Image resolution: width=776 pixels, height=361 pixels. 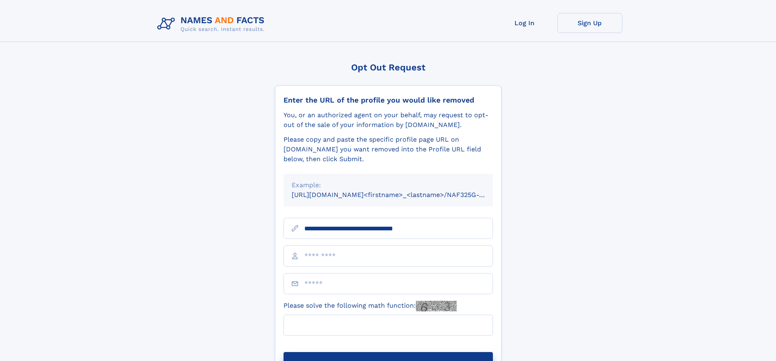 I want to click on div: Example:, so click(x=388, y=185).